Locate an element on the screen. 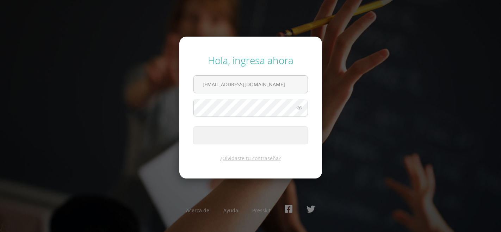  a: Presskit is located at coordinates (261, 210).